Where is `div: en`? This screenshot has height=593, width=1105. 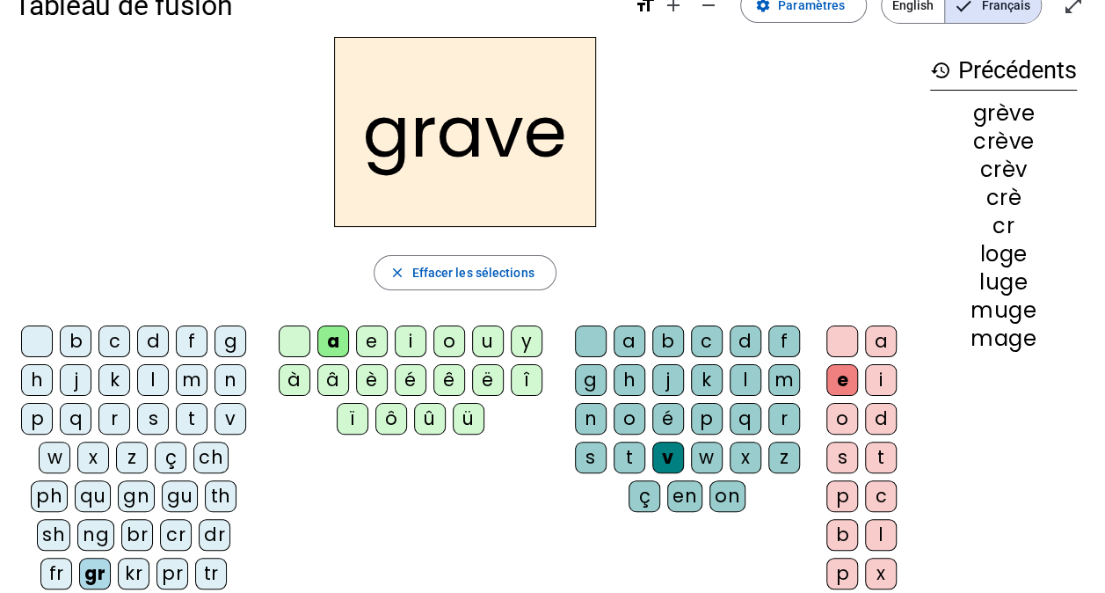
div: en is located at coordinates (685, 496).